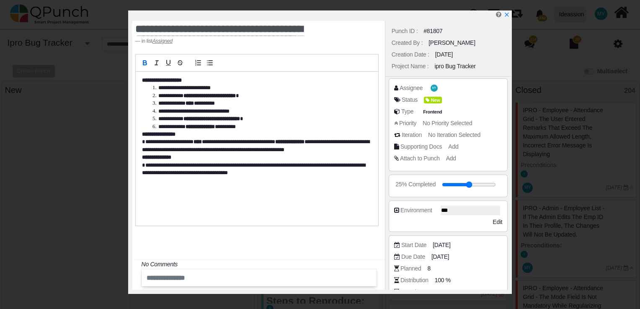  What do you see at coordinates (434, 88) in the screenshot?
I see `span: Mohammed Yakub Raza Khan A` at bounding box center [434, 88].